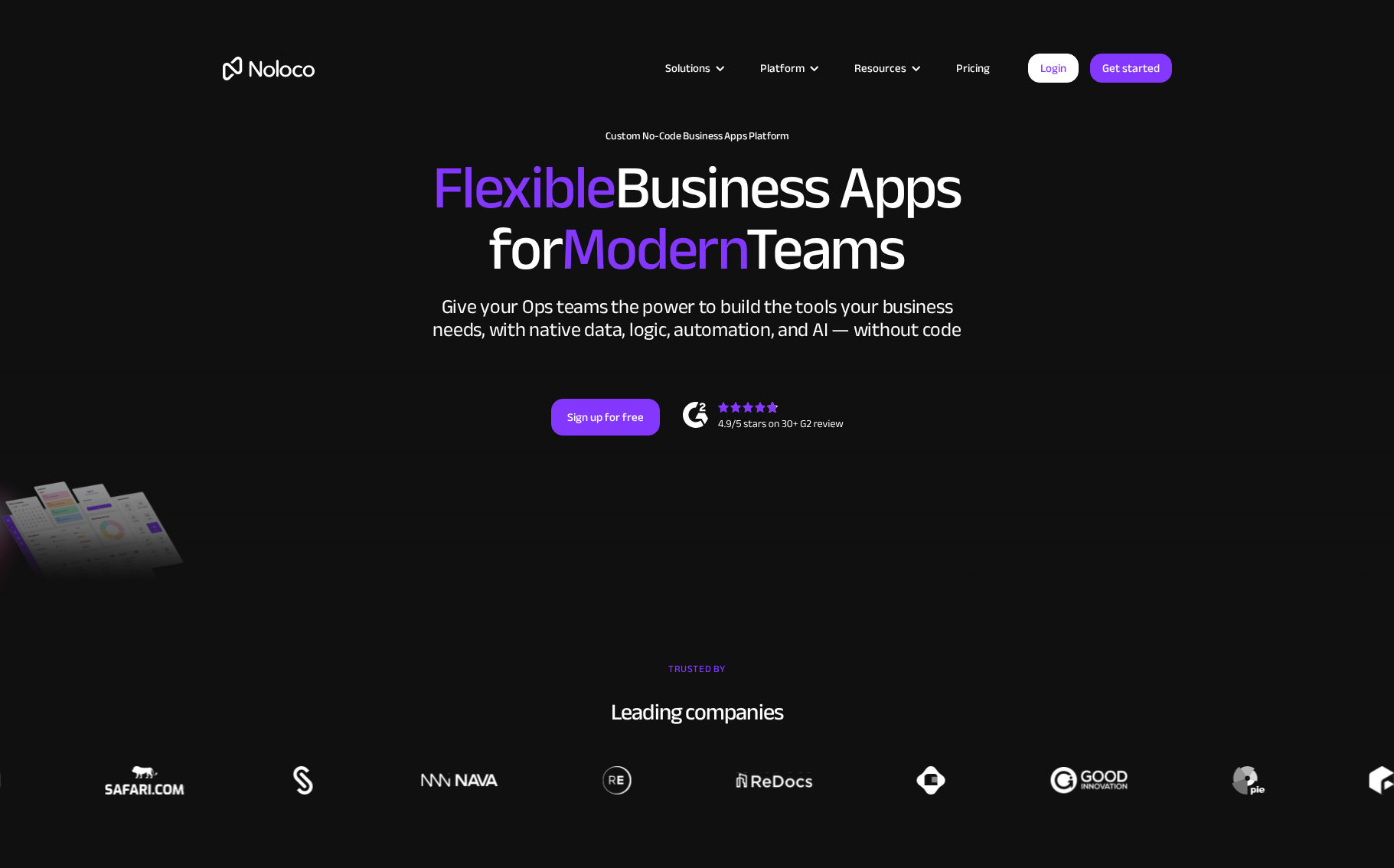 Image resolution: width=1394 pixels, height=868 pixels. Describe the element at coordinates (1131, 68) in the screenshot. I see `a: Get started` at that location.